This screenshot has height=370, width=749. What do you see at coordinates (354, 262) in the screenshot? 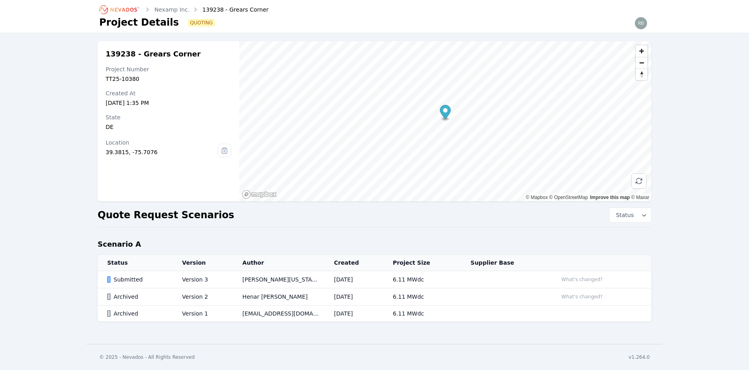
I see `th: Created` at bounding box center [354, 262].